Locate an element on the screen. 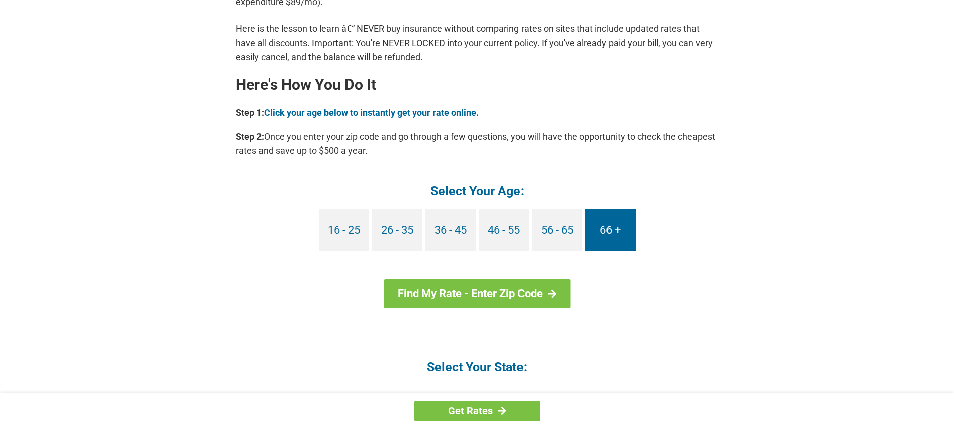 The width and height of the screenshot is (954, 429). a: Get Rates is located at coordinates (477, 411).